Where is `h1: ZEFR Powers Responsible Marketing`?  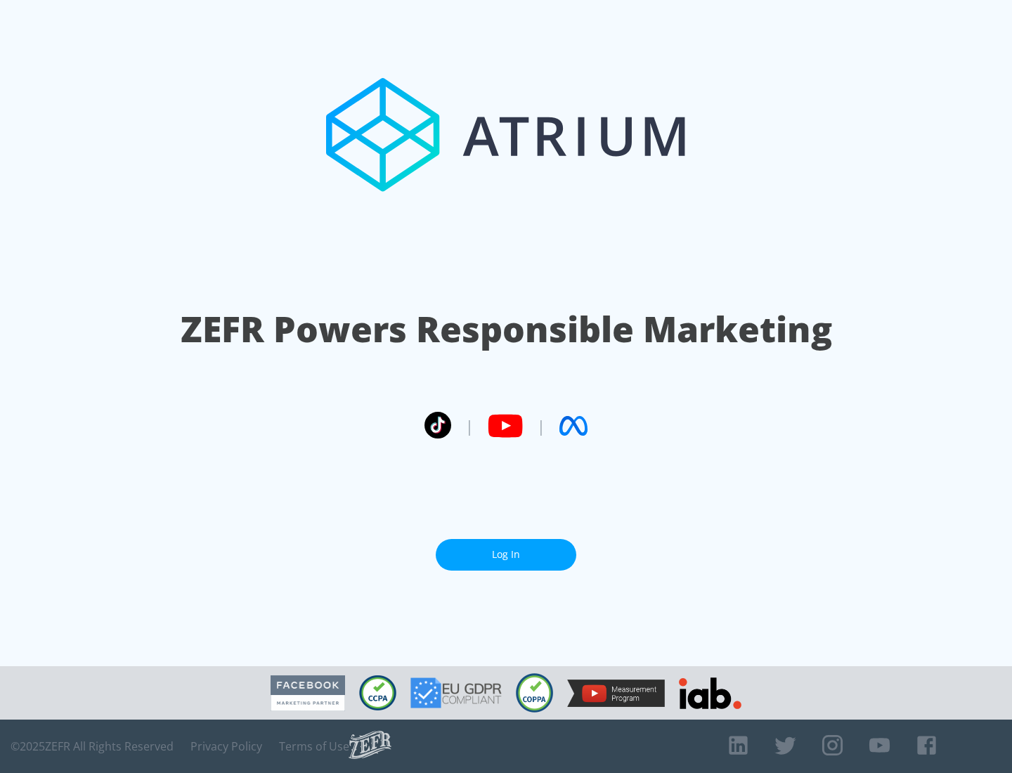 h1: ZEFR Powers Responsible Marketing is located at coordinates (506, 329).